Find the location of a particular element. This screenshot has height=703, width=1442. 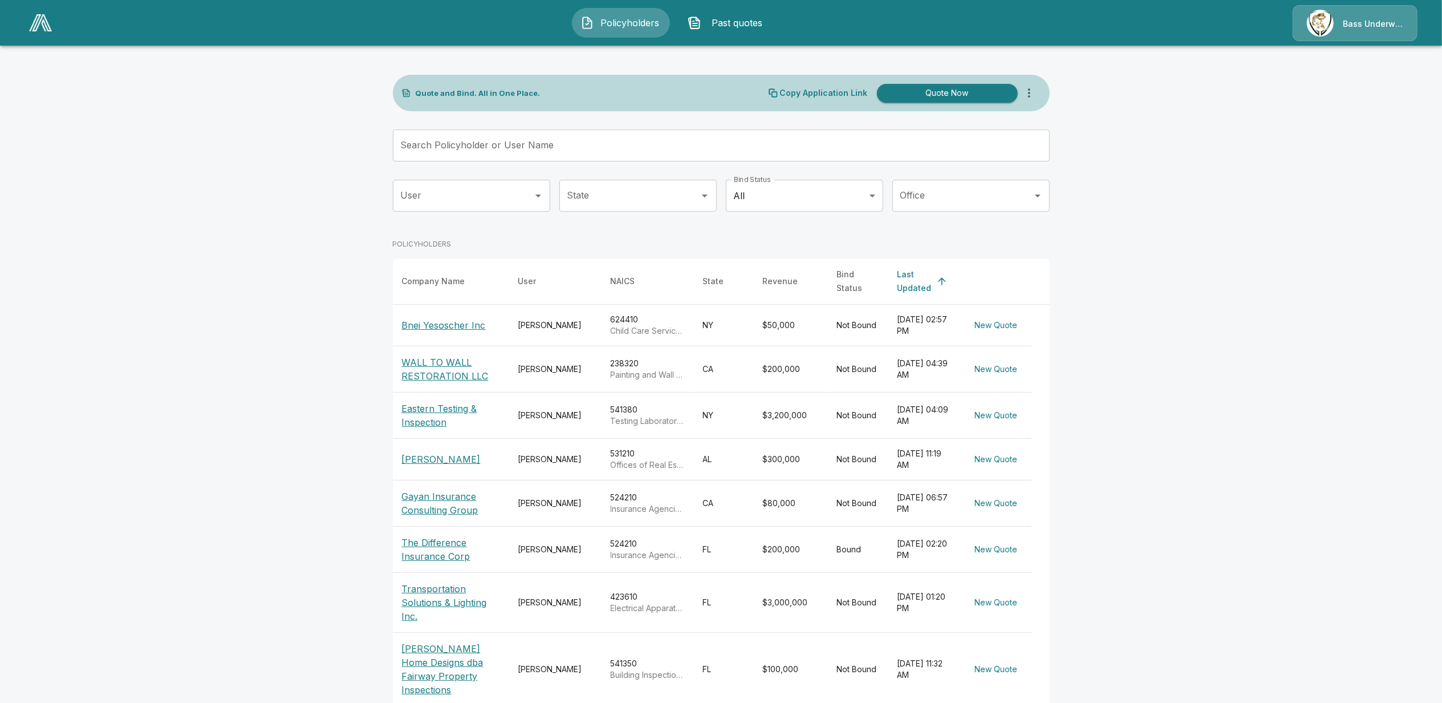

p: Bnei Yesoscher Inc is located at coordinates (444, 325).